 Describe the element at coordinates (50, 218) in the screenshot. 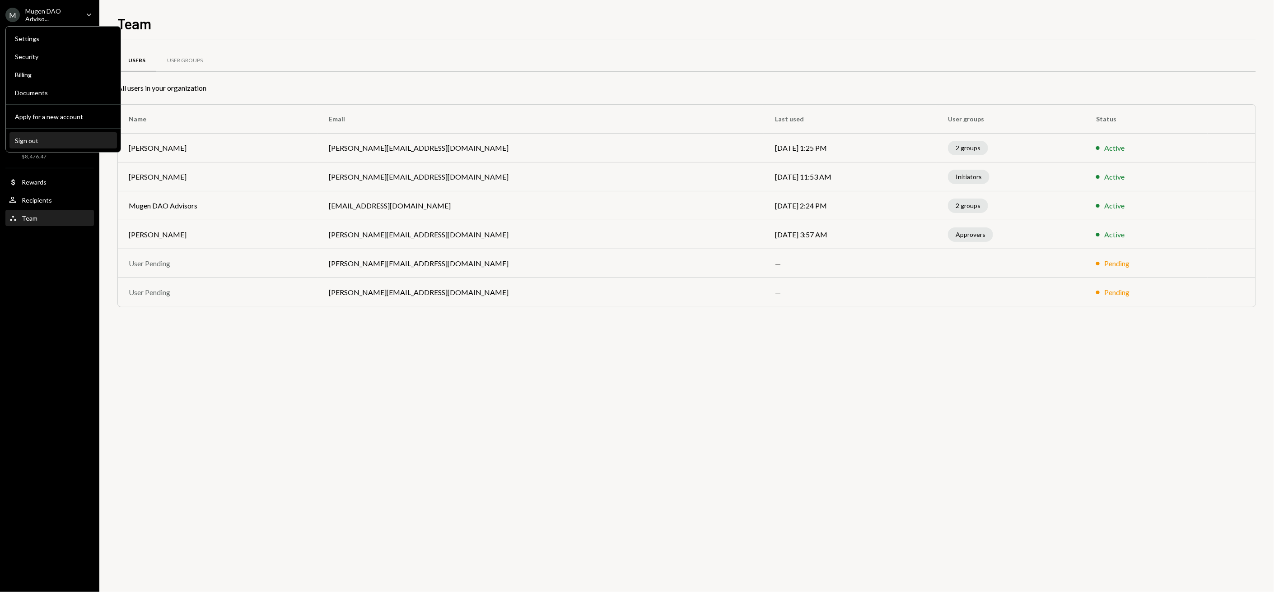

I see `a: Team` at that location.